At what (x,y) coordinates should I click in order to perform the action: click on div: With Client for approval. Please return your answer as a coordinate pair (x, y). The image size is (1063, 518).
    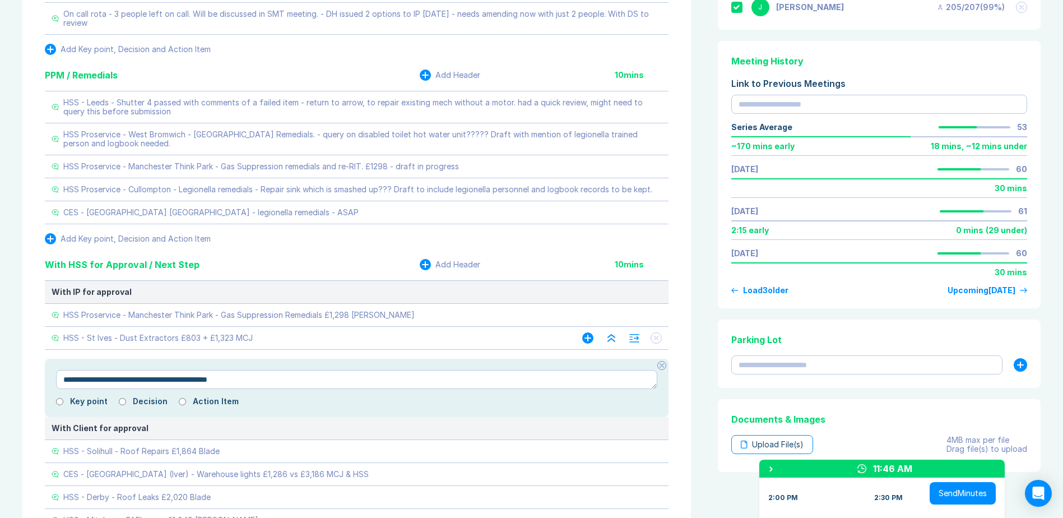
    Looking at the image, I should click on (356, 428).